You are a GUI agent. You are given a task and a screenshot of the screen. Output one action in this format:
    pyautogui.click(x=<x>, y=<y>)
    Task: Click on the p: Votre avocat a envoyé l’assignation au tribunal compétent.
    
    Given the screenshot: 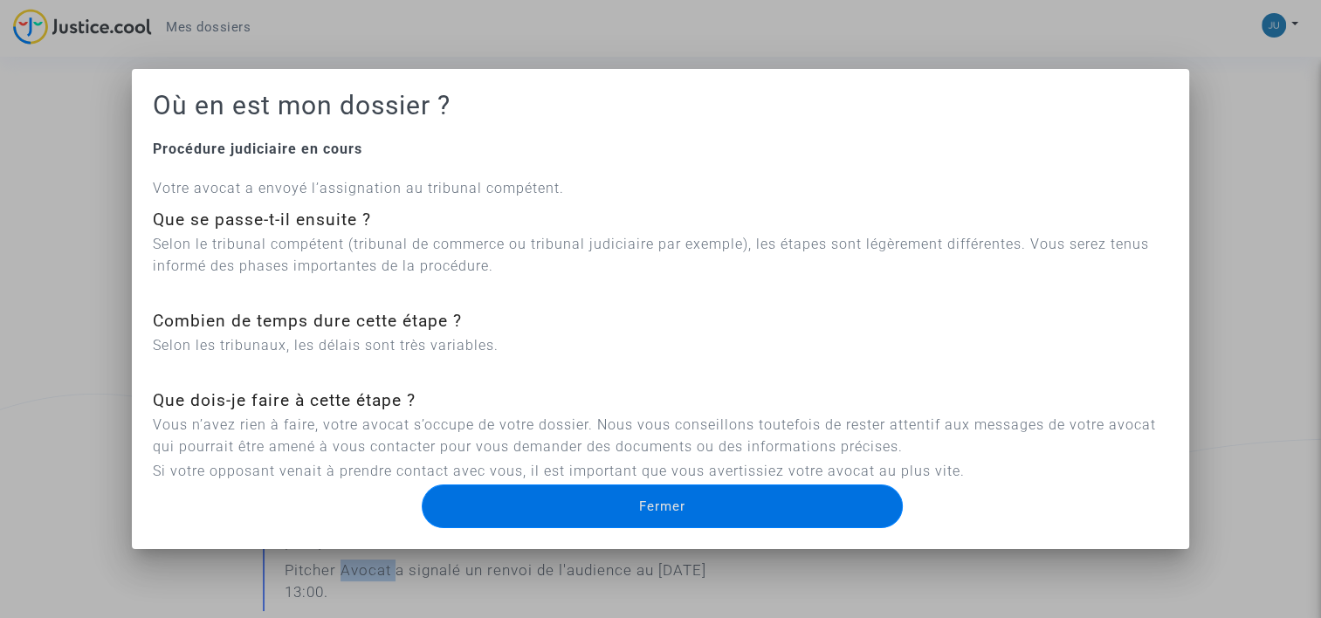 What is the action you would take?
    pyautogui.click(x=660, y=188)
    